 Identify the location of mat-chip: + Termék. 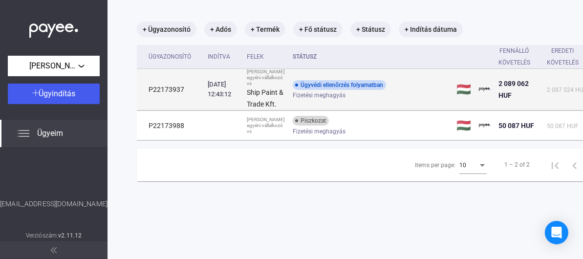
(265, 29).